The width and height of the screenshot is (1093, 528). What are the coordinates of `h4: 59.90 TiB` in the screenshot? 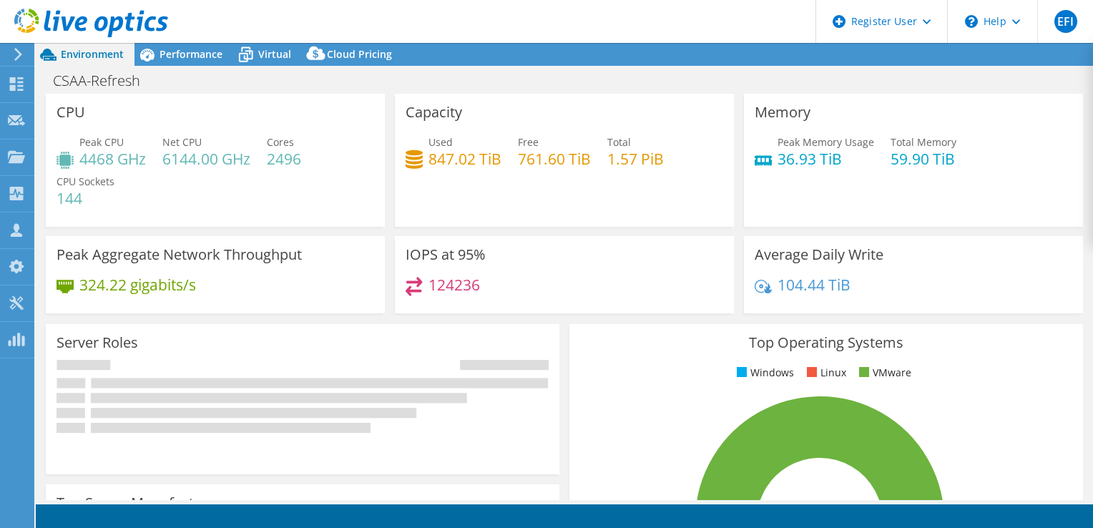 It's located at (923, 159).